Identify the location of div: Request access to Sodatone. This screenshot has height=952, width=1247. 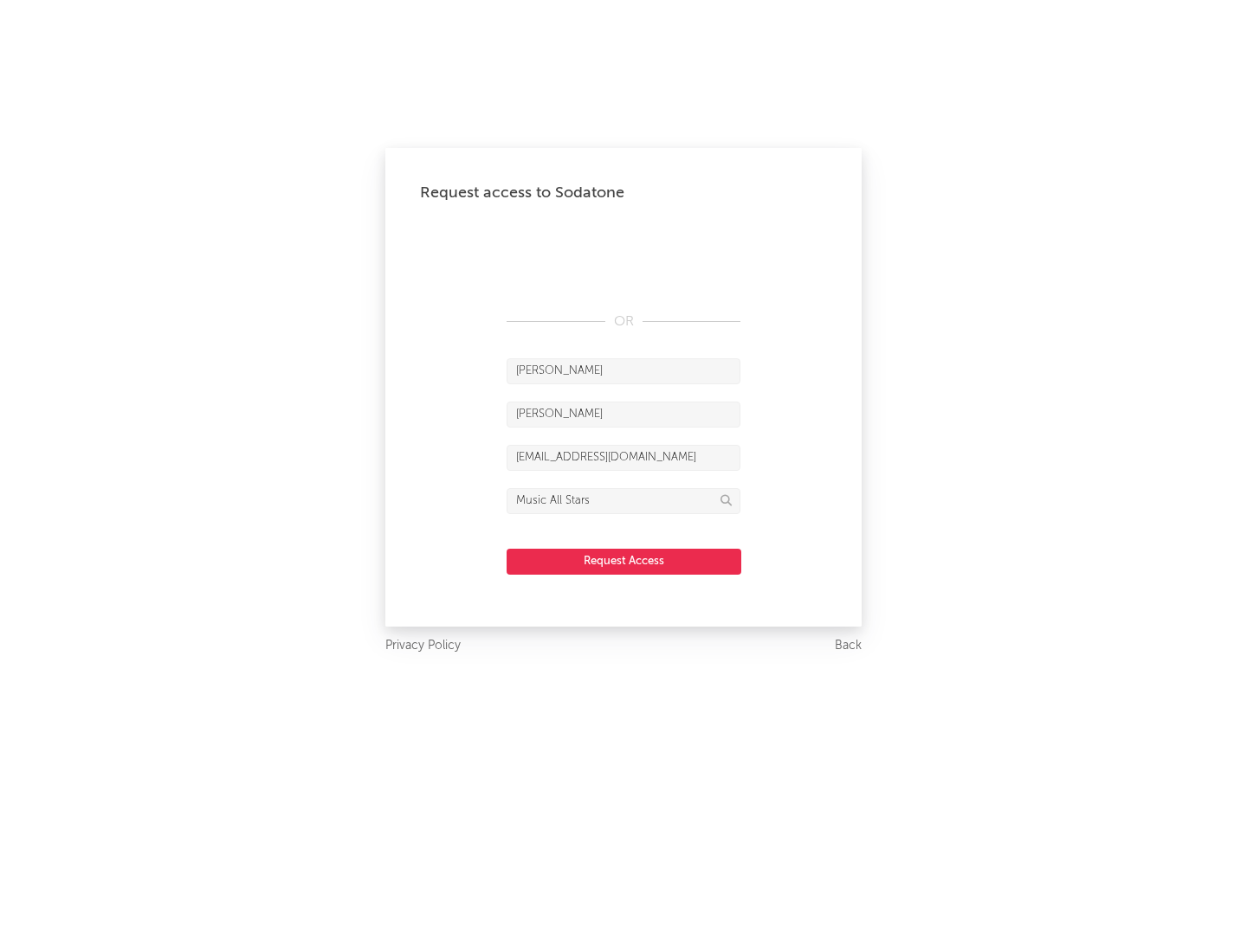
(623, 193).